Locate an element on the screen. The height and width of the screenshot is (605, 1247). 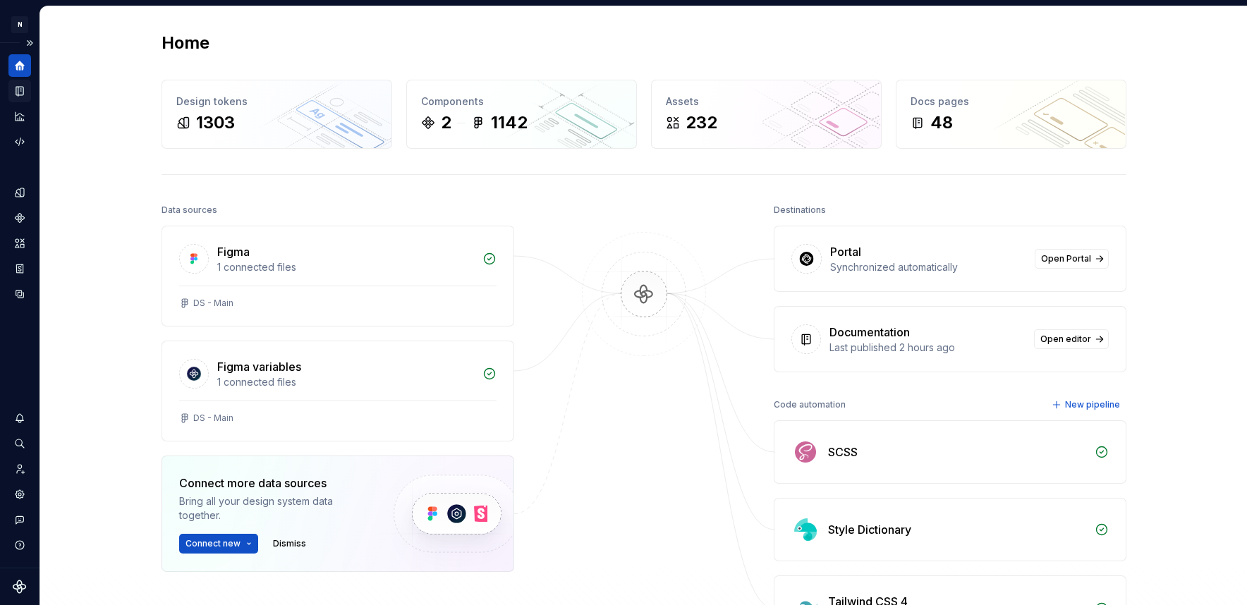
h2: Home is located at coordinates (185, 43).